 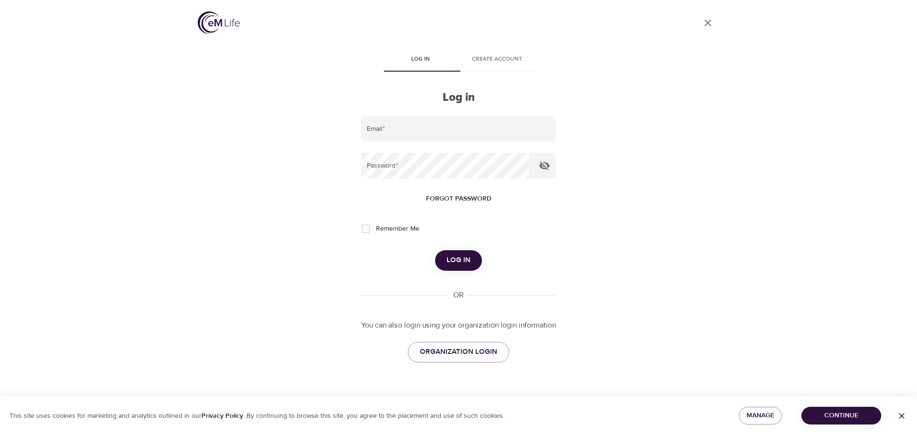 I want to click on button: Log in, so click(x=459, y=260).